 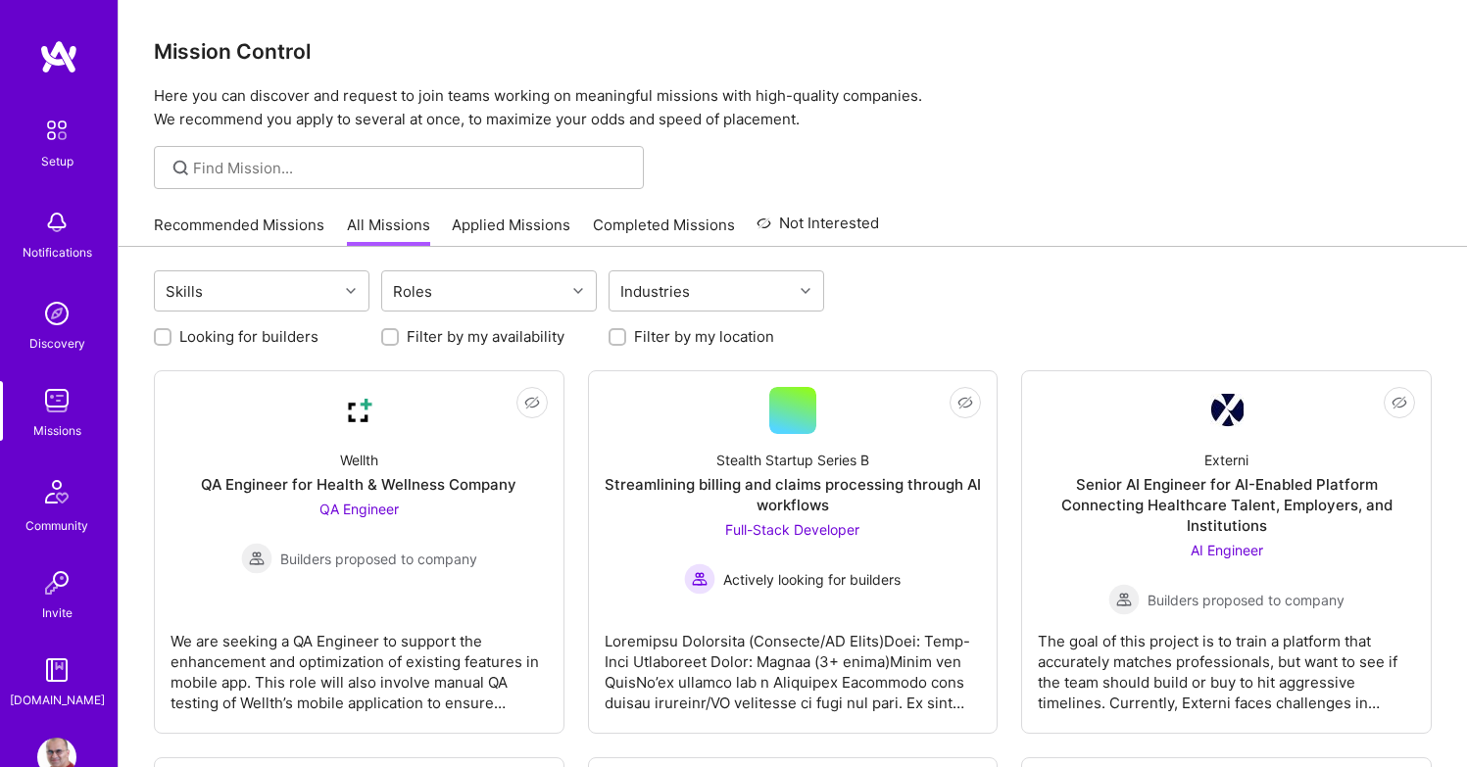 What do you see at coordinates (180, 168) in the screenshot?
I see `i: icon SearchGrey` at bounding box center [180, 168].